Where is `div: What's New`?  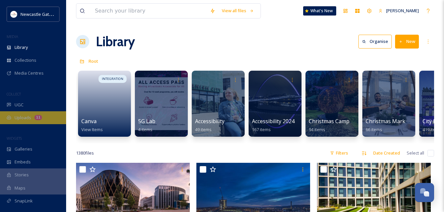 div: What's New is located at coordinates (319, 11).